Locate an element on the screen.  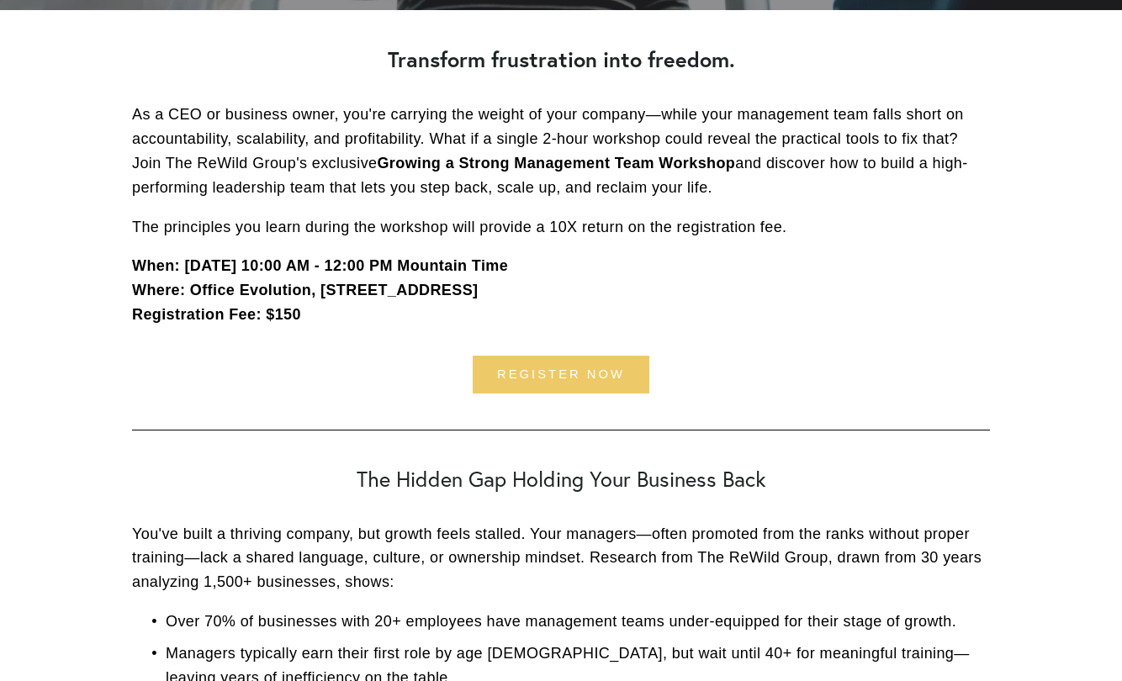
h2: The Hidden Gap Holding Your Business Back is located at coordinates (561, 480).